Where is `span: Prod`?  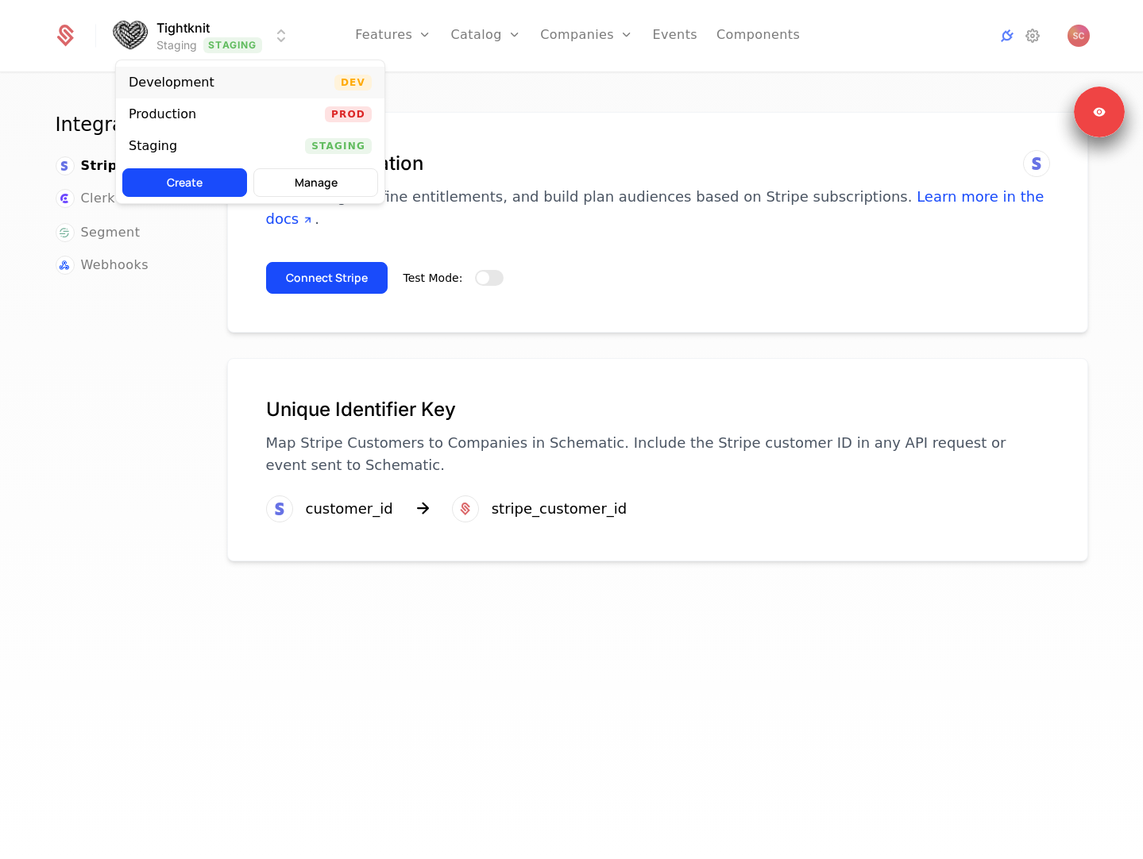
span: Prod is located at coordinates (348, 114).